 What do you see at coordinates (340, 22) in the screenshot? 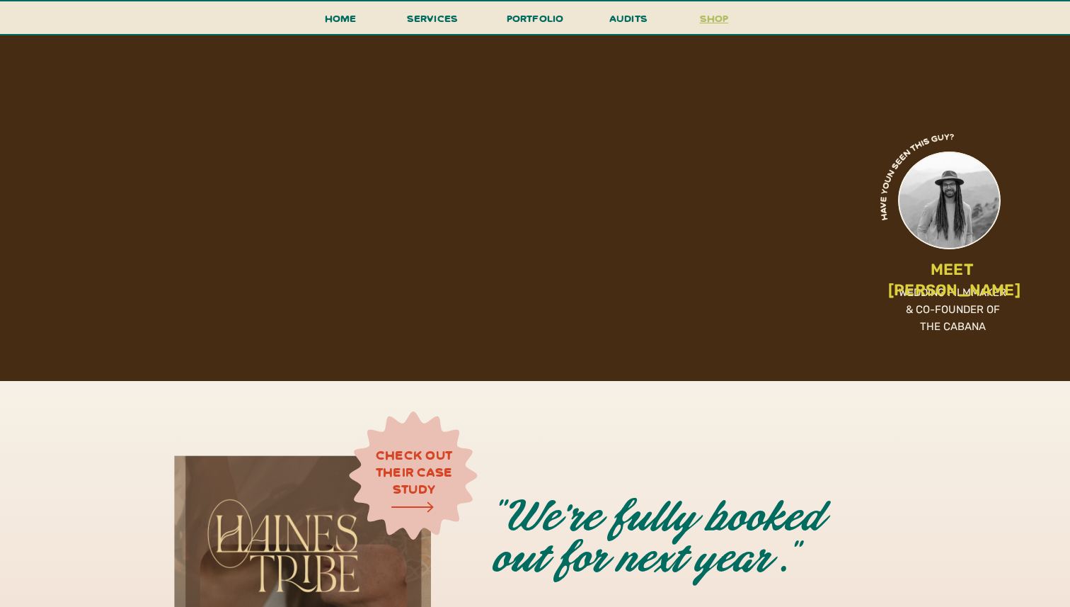
I see `a: Home` at bounding box center [340, 22].